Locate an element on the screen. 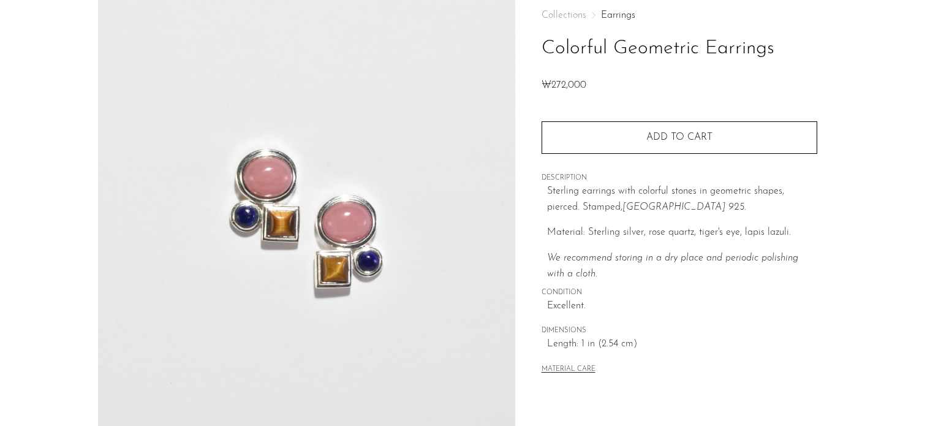  span: DIMENSIONS is located at coordinates (679, 331).